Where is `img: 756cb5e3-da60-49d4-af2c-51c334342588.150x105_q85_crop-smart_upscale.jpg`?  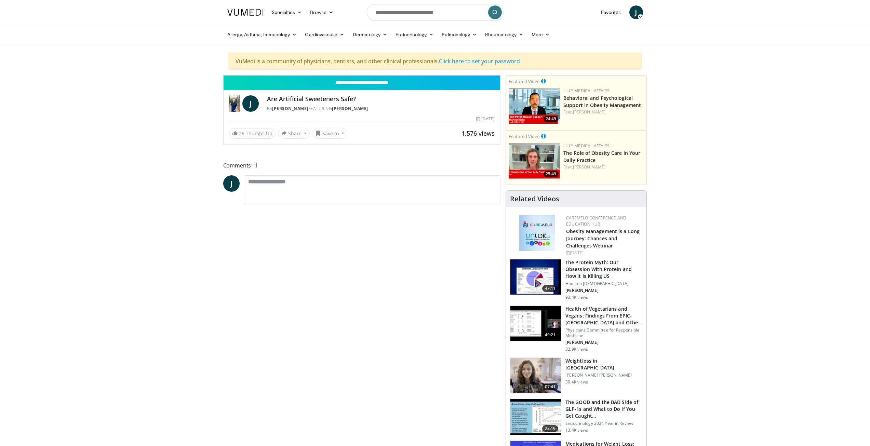
img: 756cb5e3-da60-49d4-af2c-51c334342588.150x105_q85_crop-smart_upscale.jpg is located at coordinates (536, 417).